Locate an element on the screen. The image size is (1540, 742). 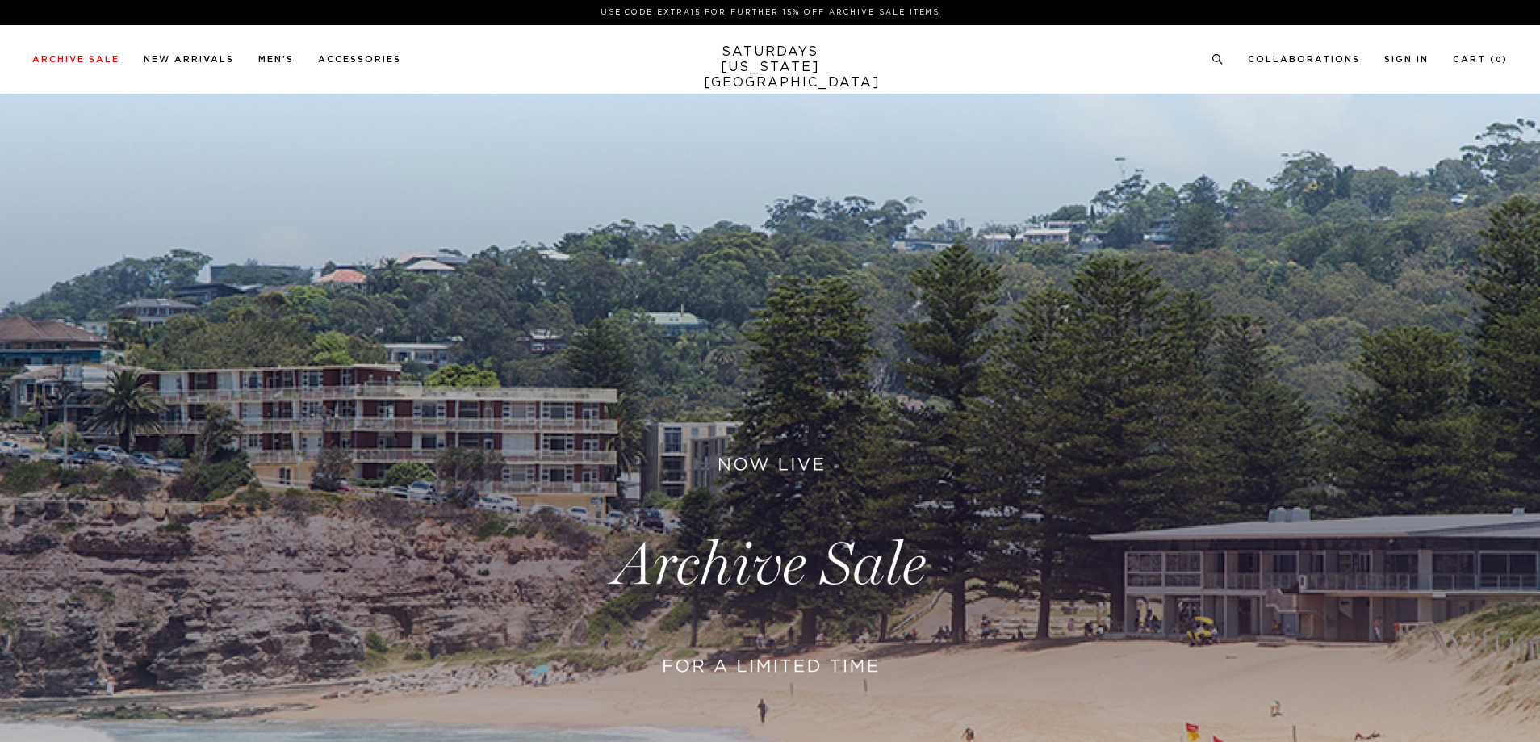
a: Sign In is located at coordinates (1406, 59).